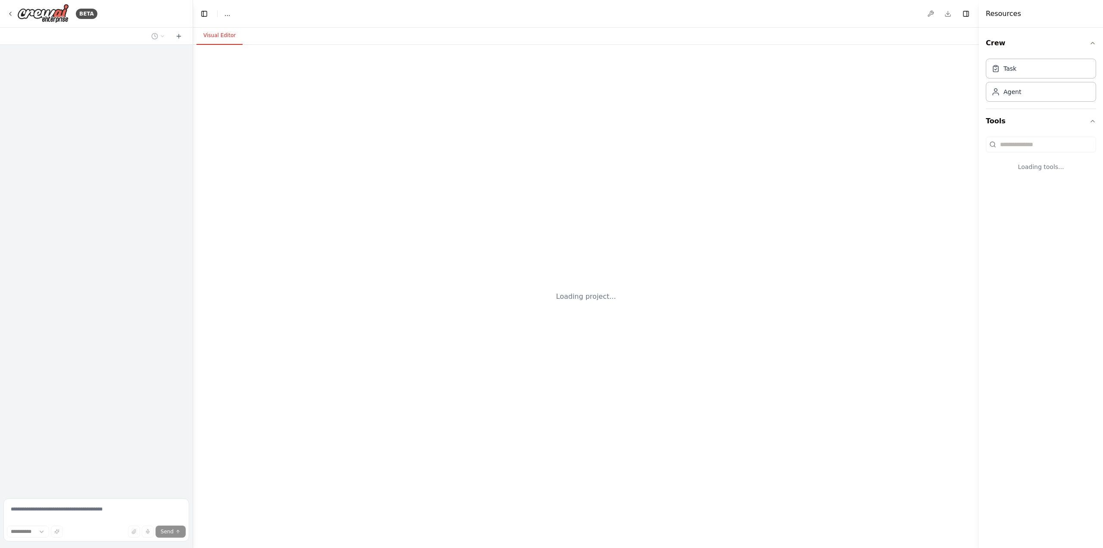  I want to click on h4: Resources, so click(1004, 14).